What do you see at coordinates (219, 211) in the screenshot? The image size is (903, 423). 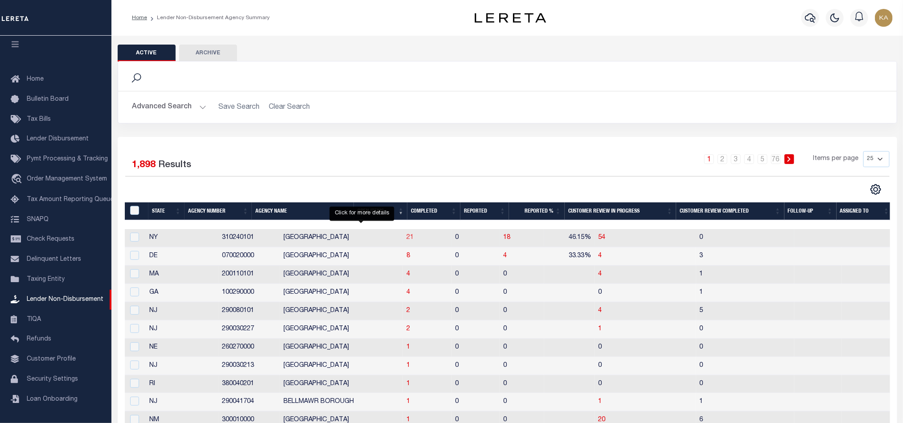 I see `th: Agency Number: activate to sort column ascending` at bounding box center [219, 211].